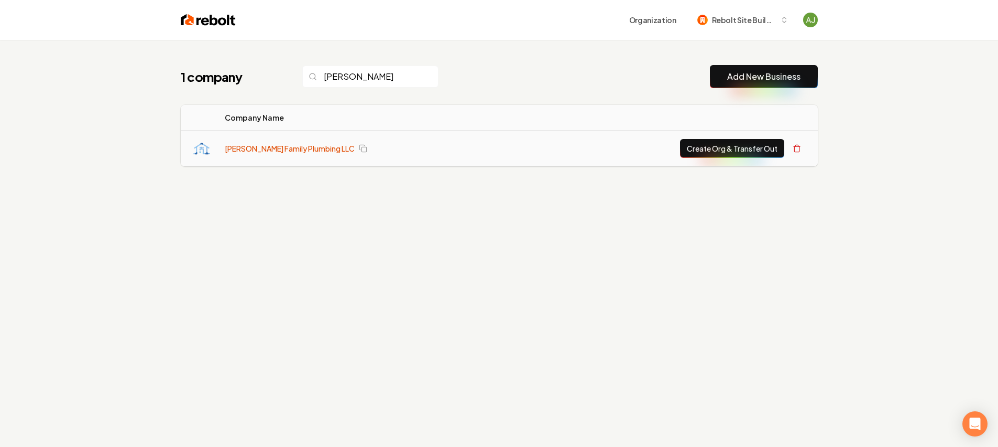  I want to click on img: Rebolt Logo, so click(208, 20).